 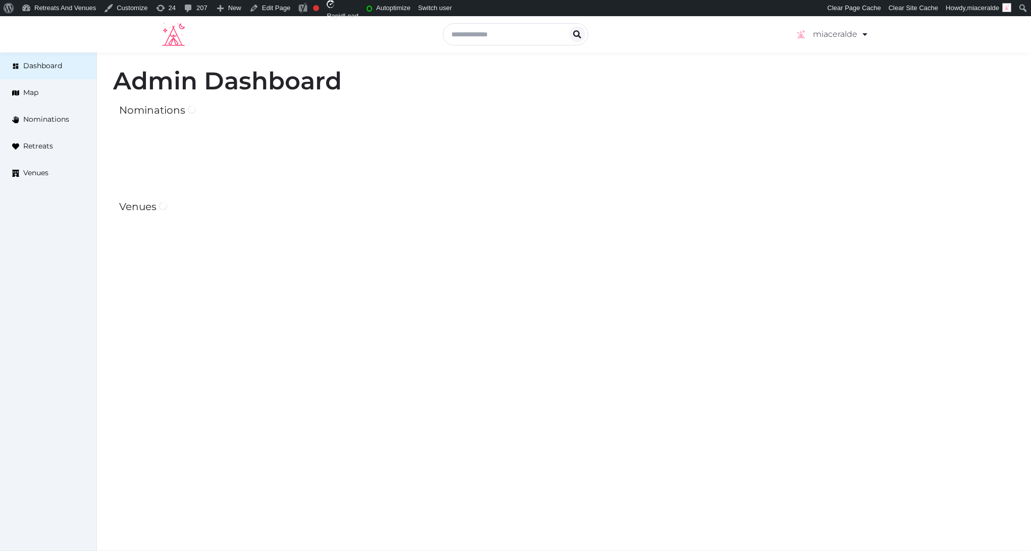 What do you see at coordinates (36, 173) in the screenshot?
I see `span: Venues` at bounding box center [36, 173].